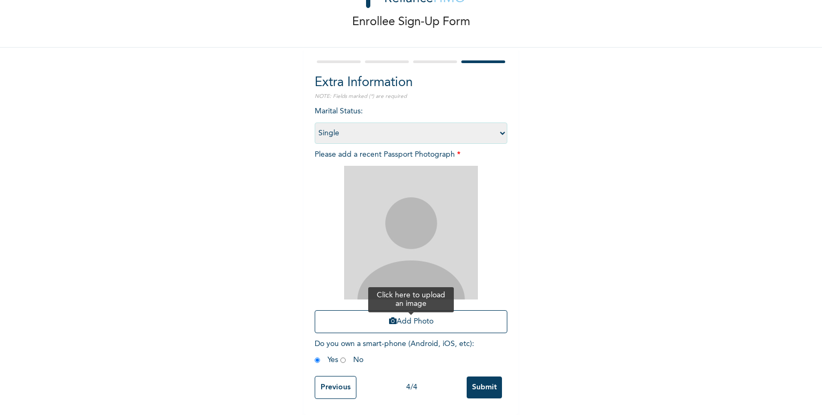 This screenshot has height=415, width=822. I want to click on button: Add Photo, so click(411, 321).